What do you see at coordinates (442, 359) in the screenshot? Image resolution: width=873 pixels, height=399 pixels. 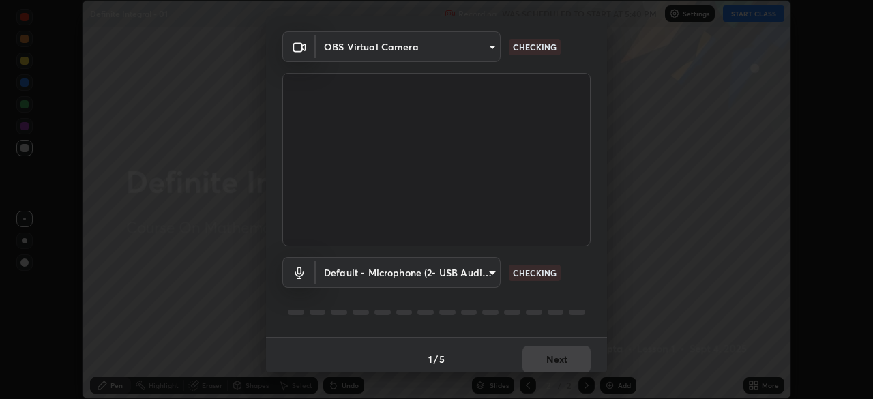 I see `h4: 5` at bounding box center [442, 359].